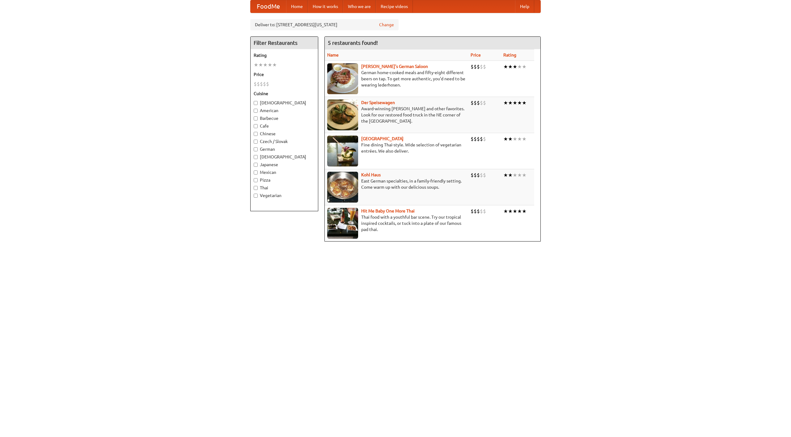  Describe the element at coordinates (343, 115) in the screenshot. I see `img: speisewagen.jpg` at that location.